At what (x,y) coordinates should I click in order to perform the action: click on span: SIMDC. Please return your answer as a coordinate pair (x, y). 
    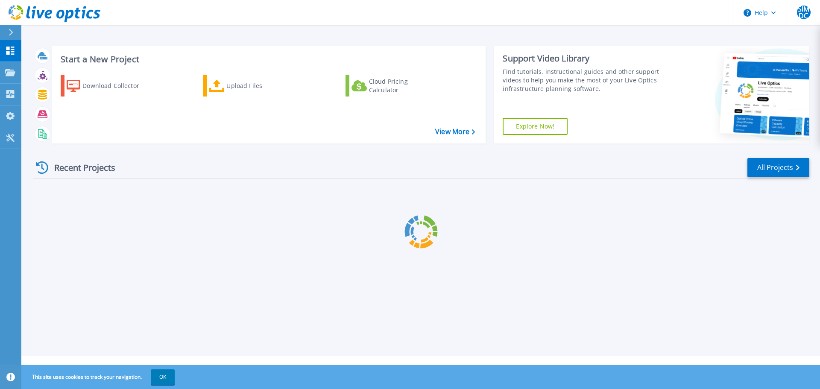
    Looking at the image, I should click on (804, 12).